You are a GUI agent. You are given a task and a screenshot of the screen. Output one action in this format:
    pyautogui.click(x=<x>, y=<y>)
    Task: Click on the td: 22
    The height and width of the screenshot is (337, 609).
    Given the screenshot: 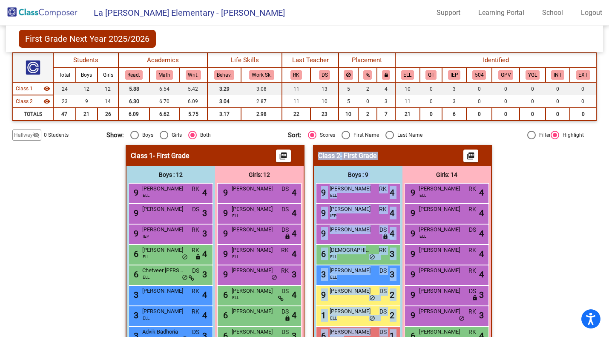 What is the action you would take?
    pyautogui.click(x=296, y=114)
    